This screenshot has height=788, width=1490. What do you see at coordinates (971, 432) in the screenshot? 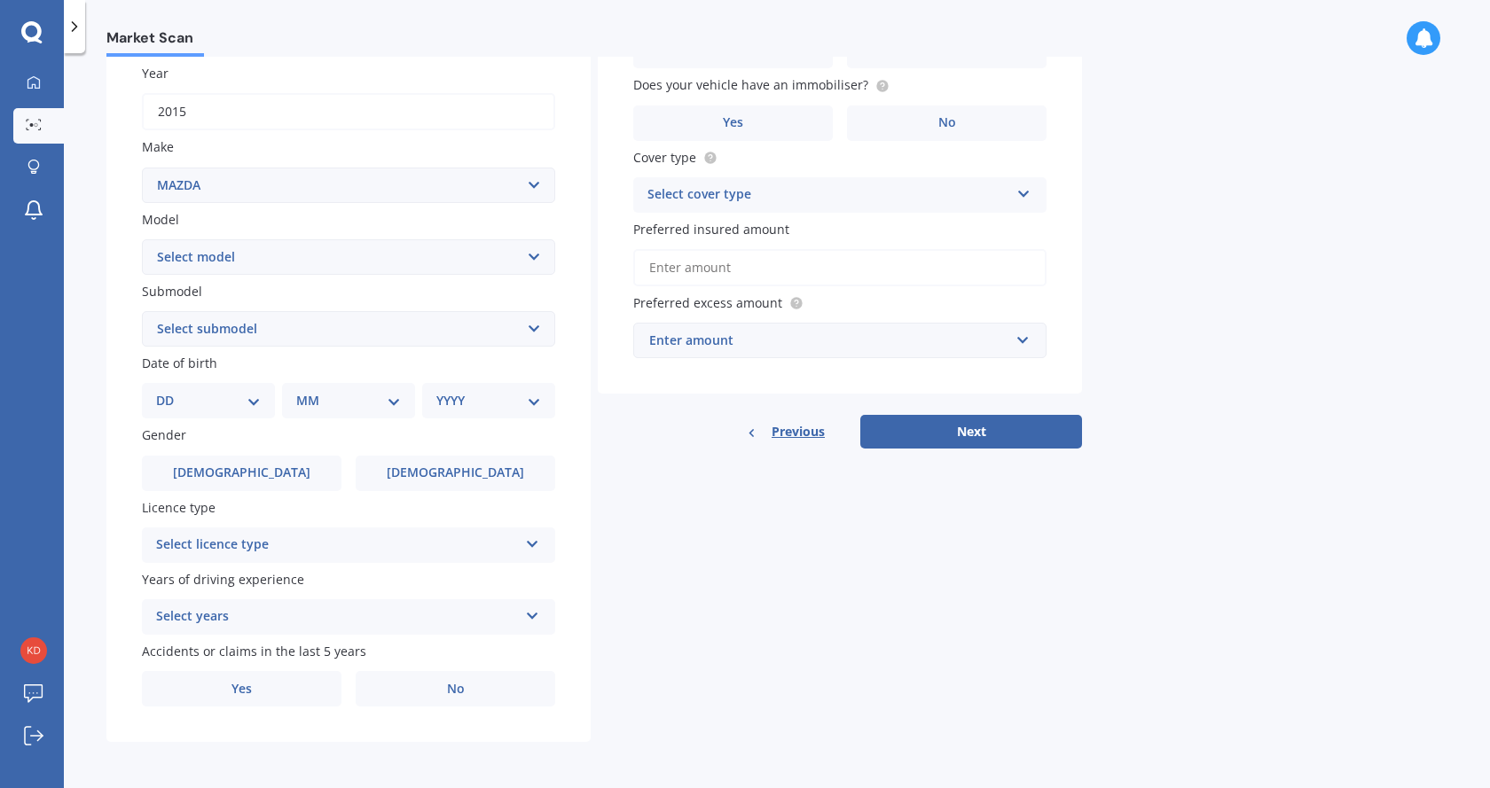
I see `button: Next` at bounding box center [971, 432].